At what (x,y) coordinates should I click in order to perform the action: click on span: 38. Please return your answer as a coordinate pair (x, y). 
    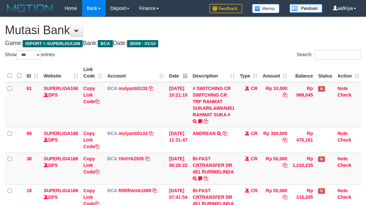
    Looking at the image, I should click on (29, 159).